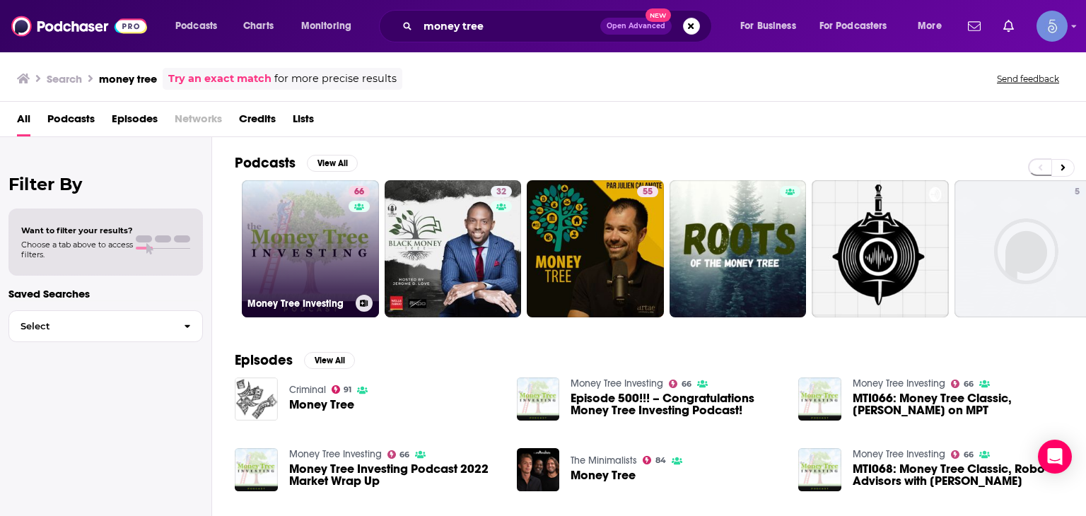  What do you see at coordinates (1052, 26) in the screenshot?
I see `button: Show profile menu` at bounding box center [1052, 26].